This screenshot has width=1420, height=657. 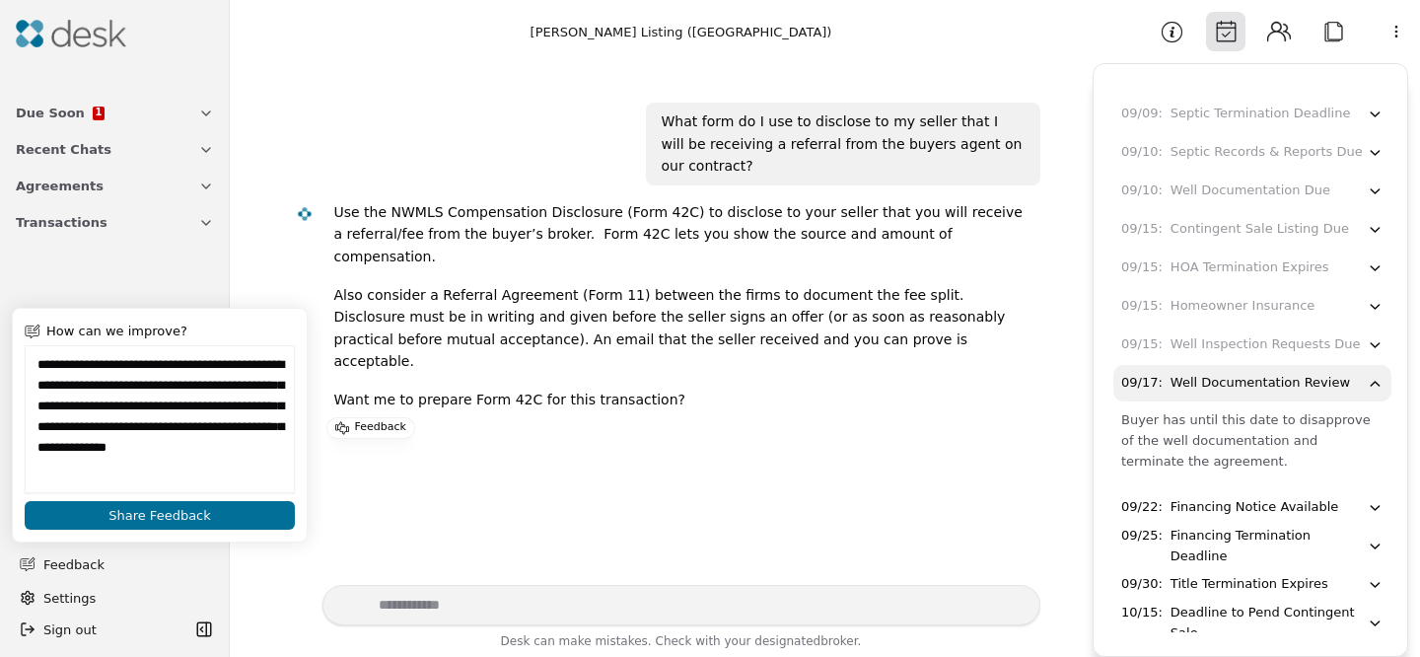 I want to click on button: Sign out, so click(x=101, y=629).